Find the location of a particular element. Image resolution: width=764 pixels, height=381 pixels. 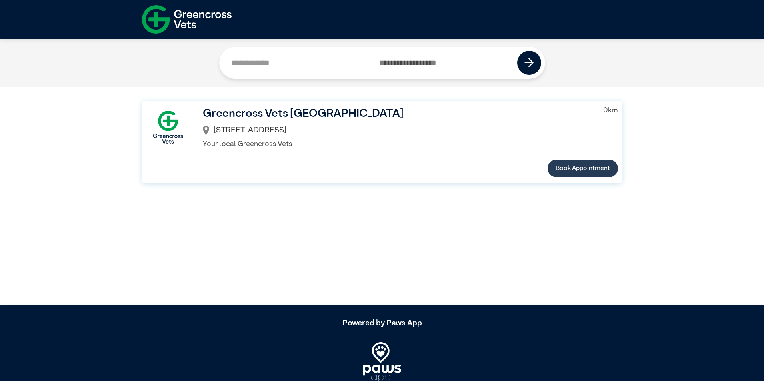

img: GX-Square.png is located at coordinates (168, 127).